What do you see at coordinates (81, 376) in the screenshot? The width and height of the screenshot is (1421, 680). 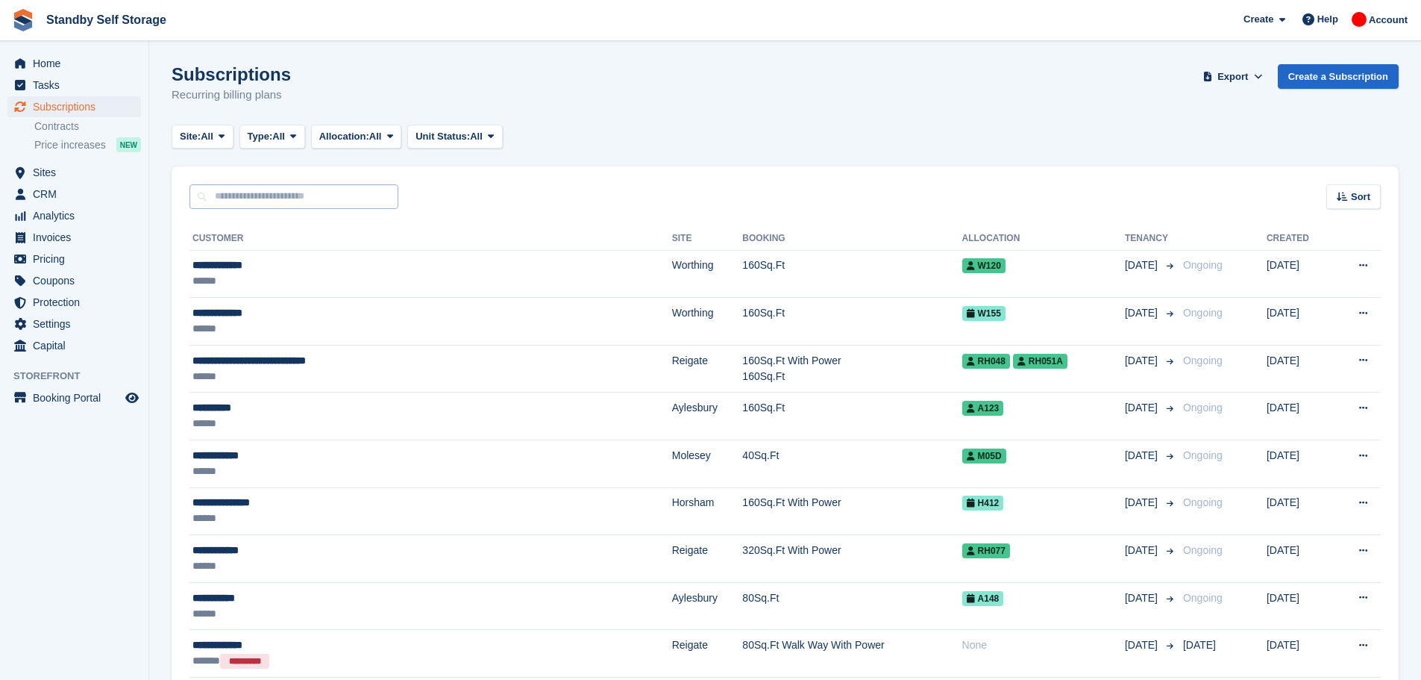 I see `span: Storefront` at bounding box center [81, 376].